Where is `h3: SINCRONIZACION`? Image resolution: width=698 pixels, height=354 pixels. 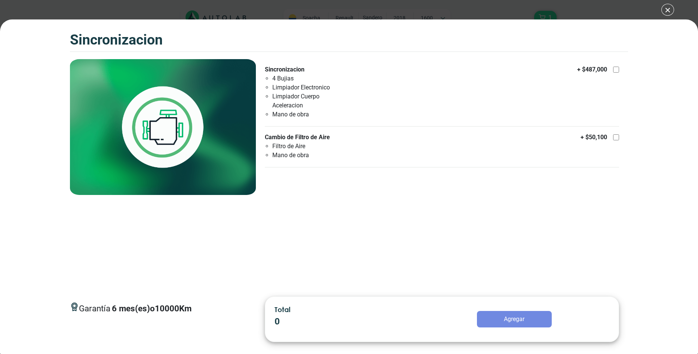 h3: SINCRONIZACION is located at coordinates (116, 40).